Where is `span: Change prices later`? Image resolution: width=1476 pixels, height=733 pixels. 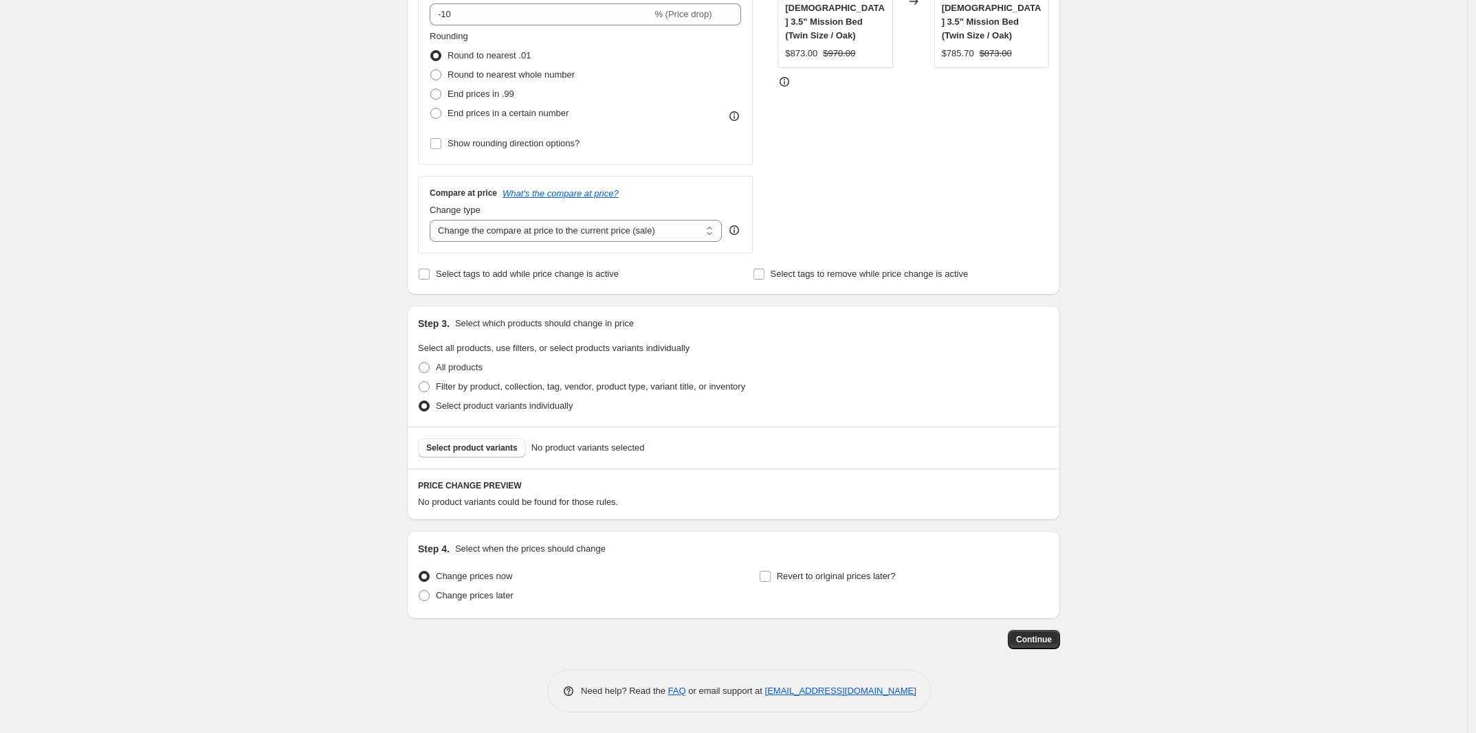
span: Change prices later is located at coordinates (474, 595).